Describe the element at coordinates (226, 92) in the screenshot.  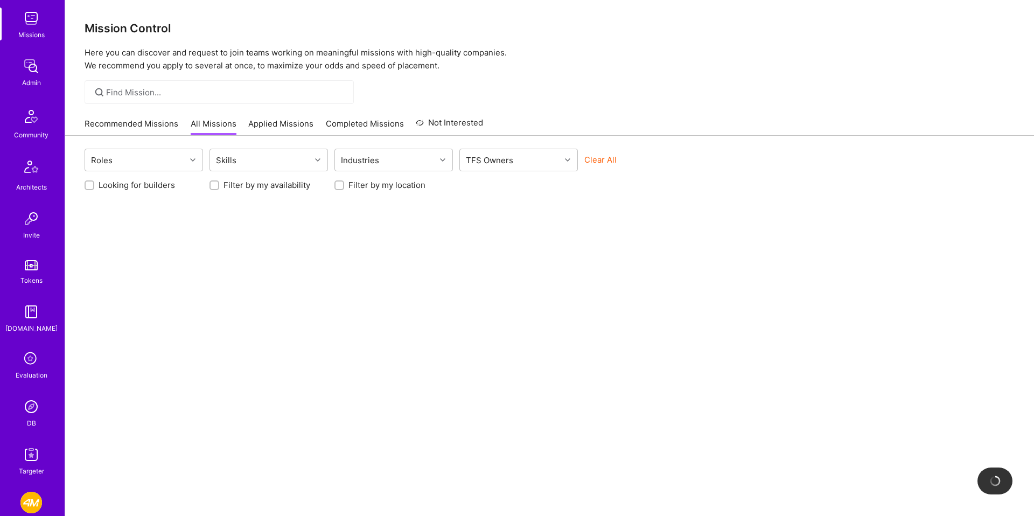
I see `input: Find Mission...` at that location.